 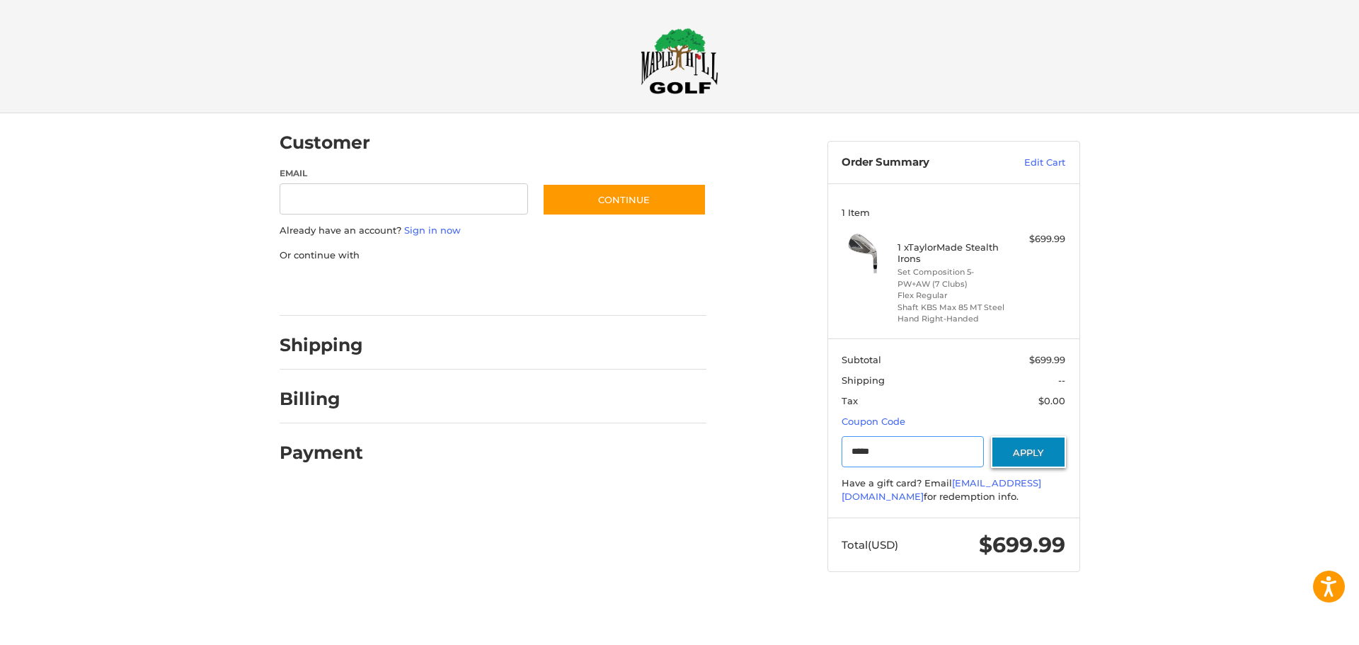 I want to click on li: Hand Right-Handed, so click(x=951, y=319).